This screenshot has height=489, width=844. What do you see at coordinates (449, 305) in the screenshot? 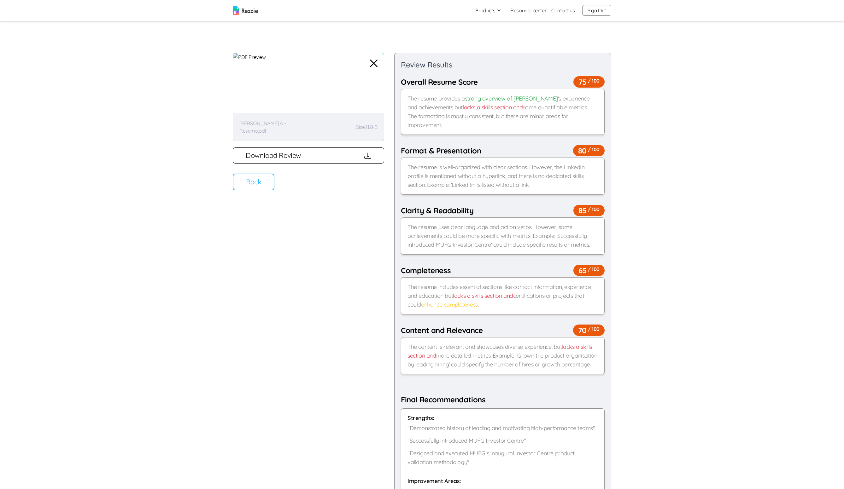
I see `span: enhance completeness` at bounding box center [449, 305].